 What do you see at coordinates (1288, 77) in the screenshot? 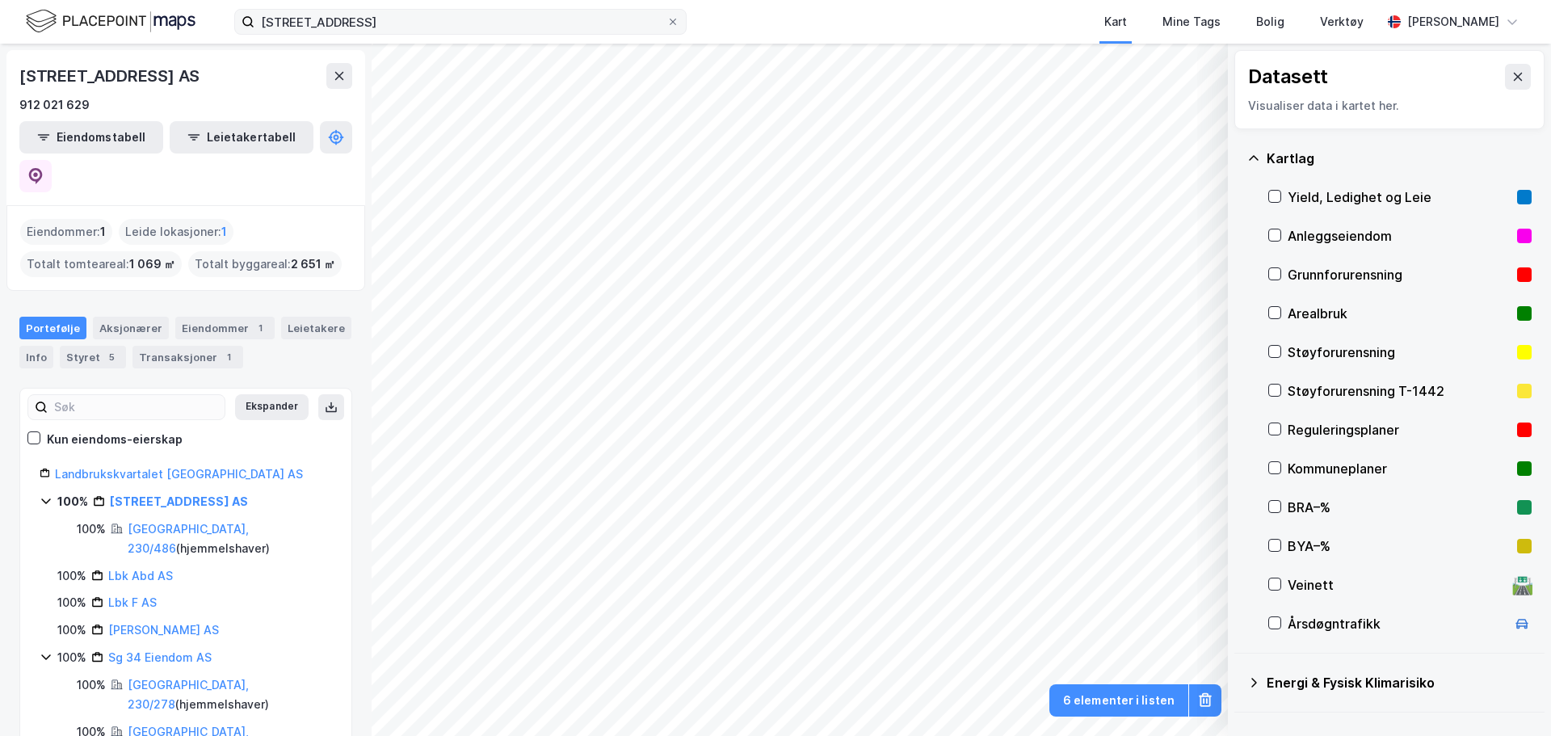
I see `div: Datasett` at bounding box center [1288, 77].